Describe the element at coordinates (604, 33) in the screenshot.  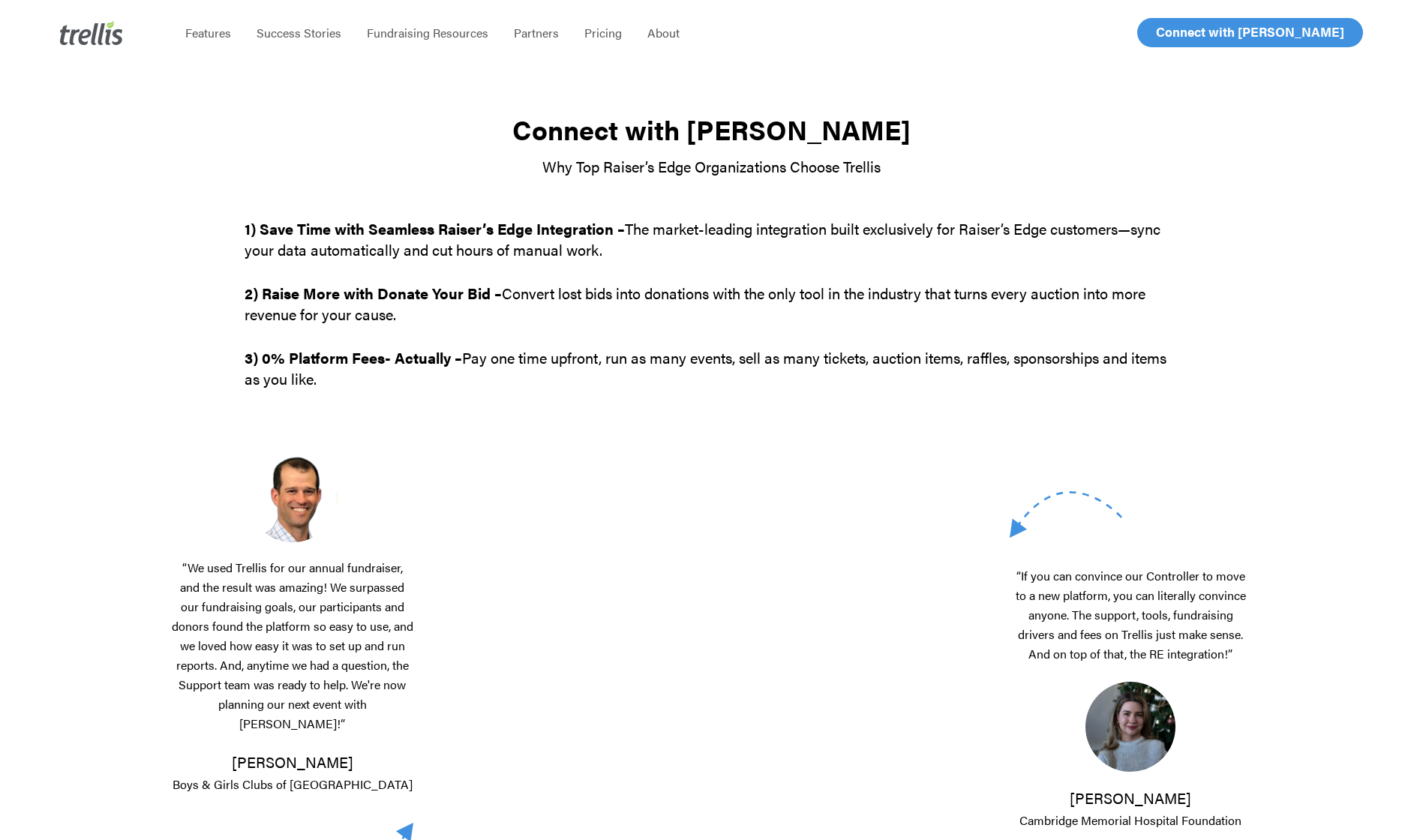
I see `a: Pricing` at that location.